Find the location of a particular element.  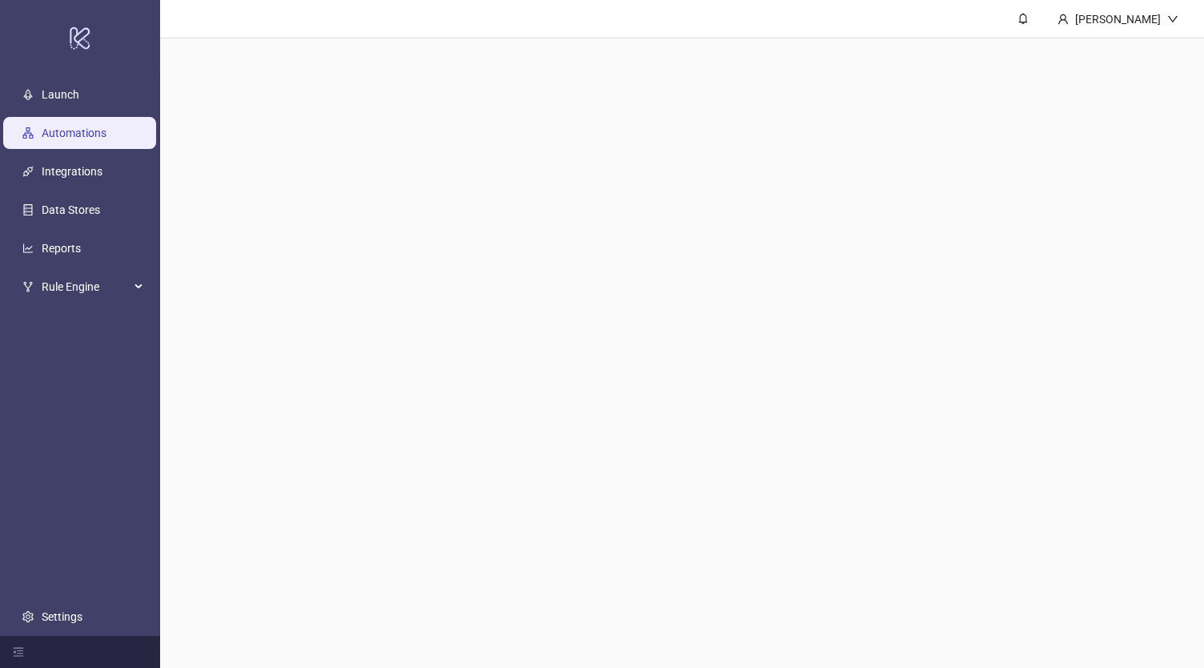

a: Launch is located at coordinates (60, 94).